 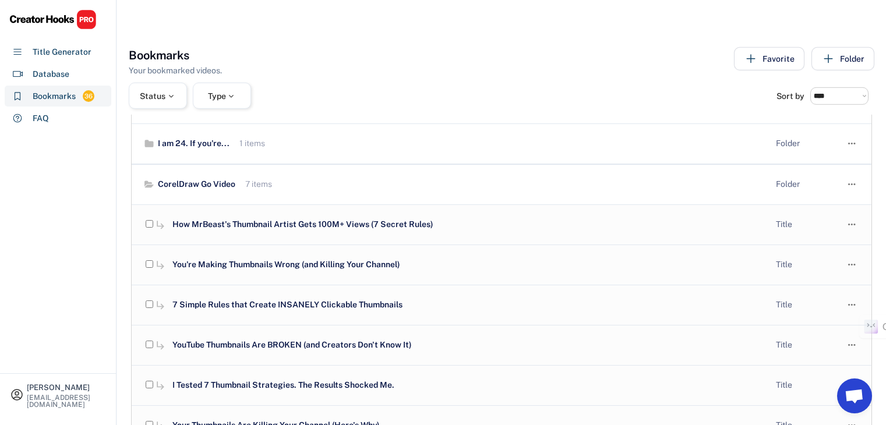 I want to click on div: CorelDraw Go Video, so click(x=195, y=185).